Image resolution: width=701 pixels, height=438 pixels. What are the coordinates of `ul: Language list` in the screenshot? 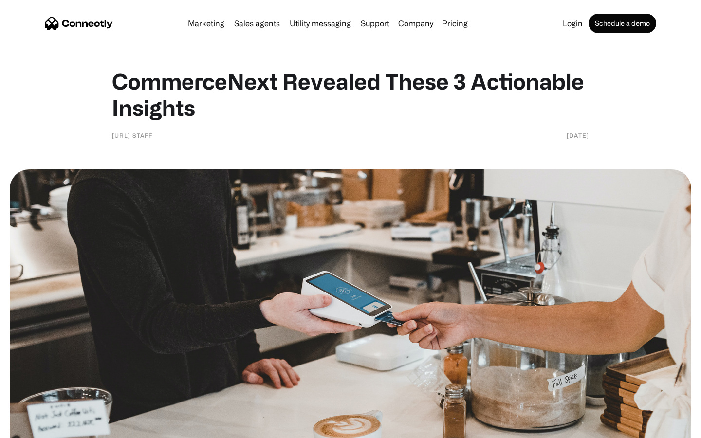 It's located at (39, 428).